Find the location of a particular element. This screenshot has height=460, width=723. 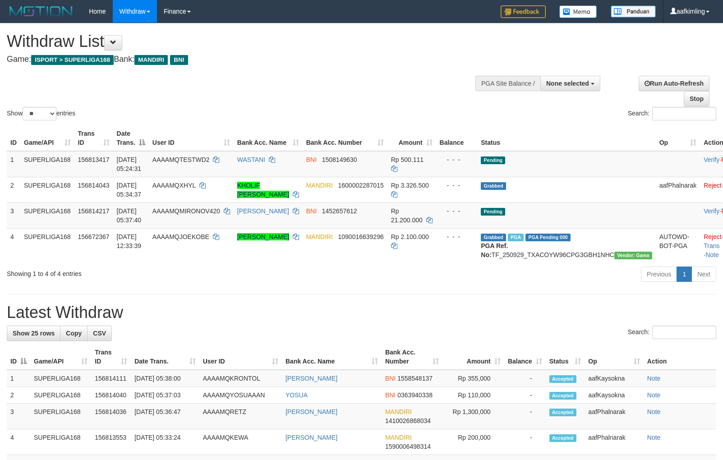

span: Copy 1452657612 to clipboard is located at coordinates (340, 211).